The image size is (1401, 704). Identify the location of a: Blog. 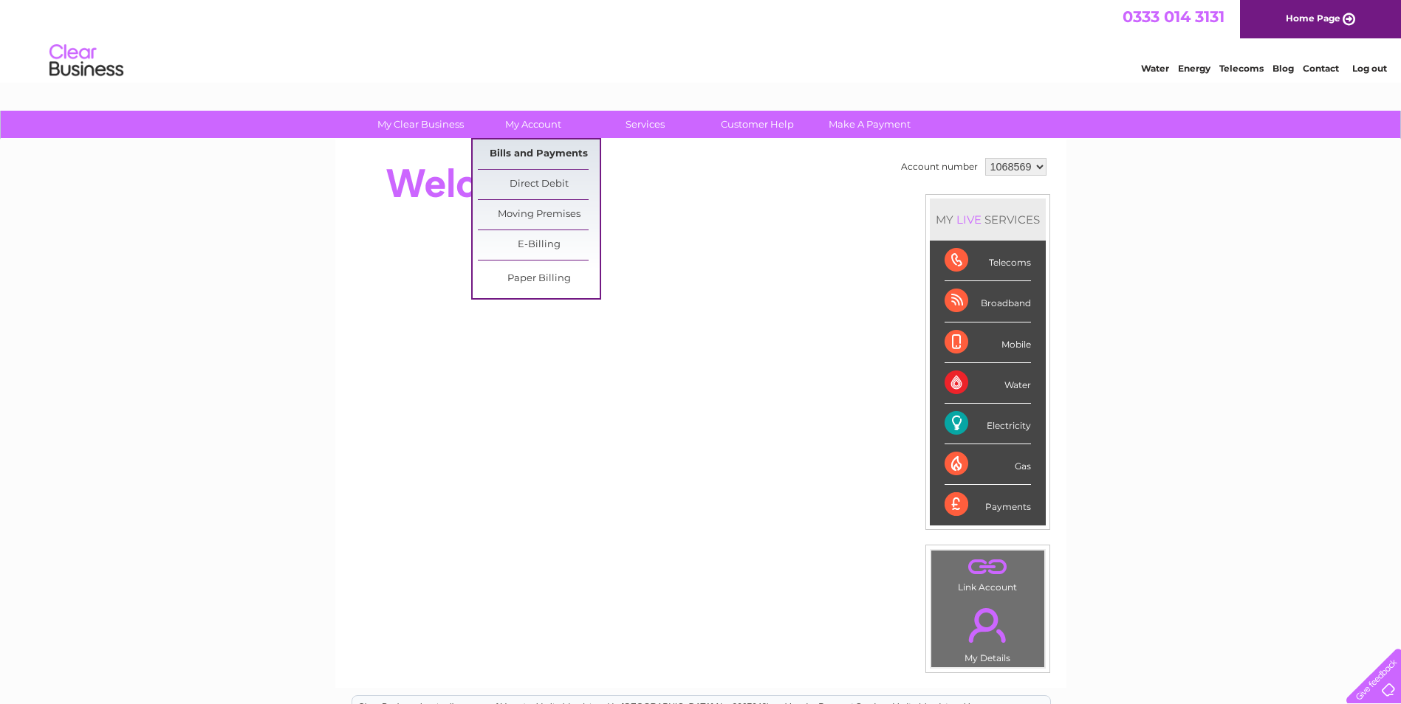
(1283, 68).